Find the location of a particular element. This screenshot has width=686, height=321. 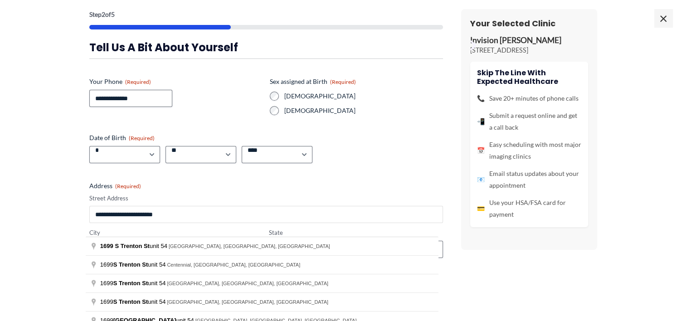

li: Use your HSA/FSA card for payment is located at coordinates (529, 208).